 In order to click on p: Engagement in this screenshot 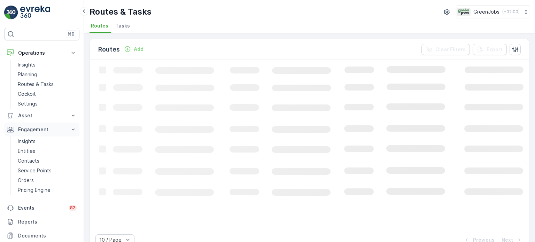, I will do `click(42, 130)`.